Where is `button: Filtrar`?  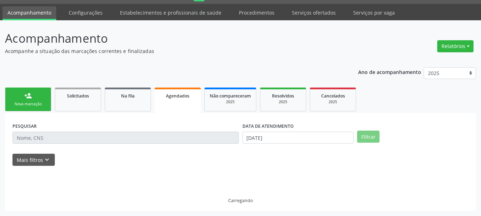
button: Filtrar is located at coordinates (368, 137).